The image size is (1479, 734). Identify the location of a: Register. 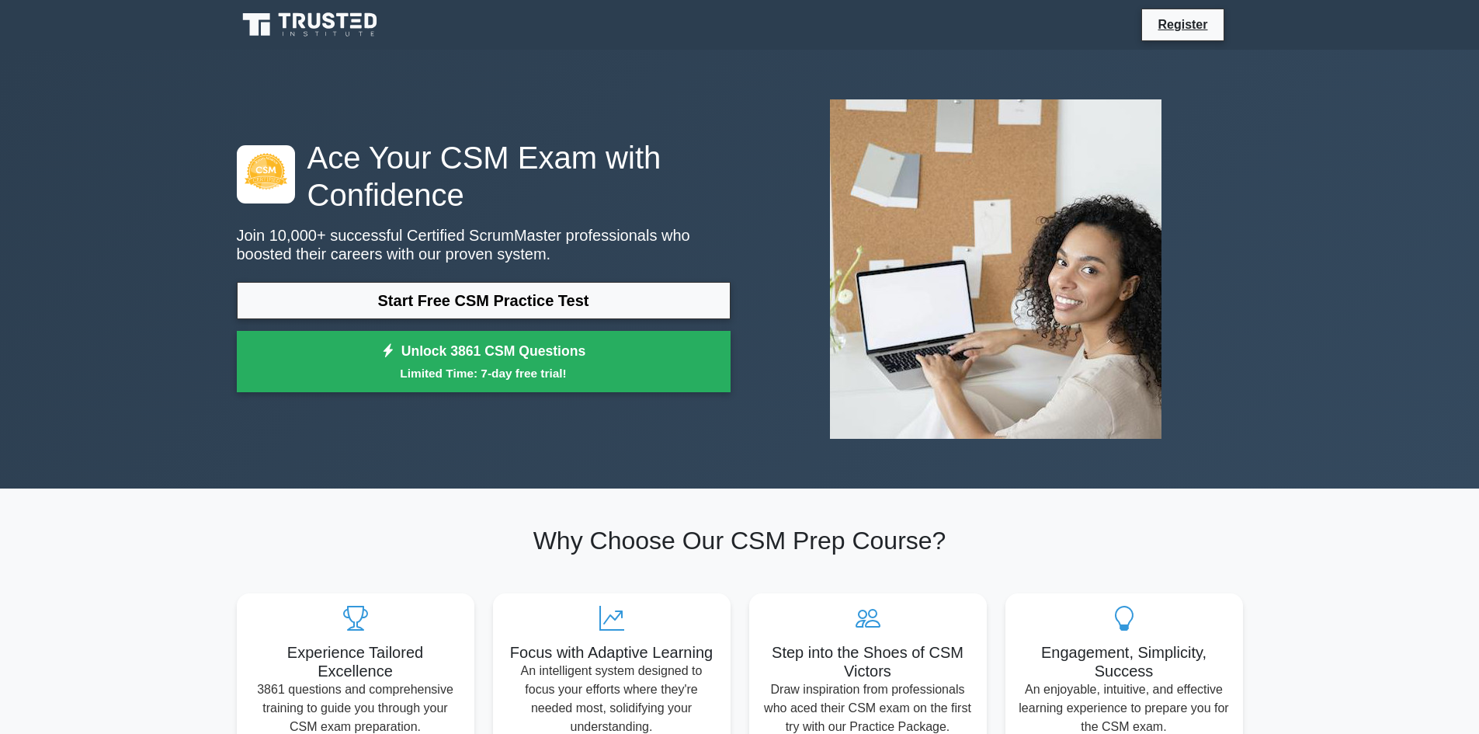
(1182, 24).